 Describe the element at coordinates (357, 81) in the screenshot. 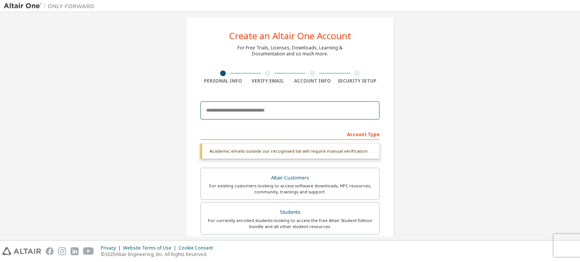

I see `div: Security Setup` at that location.